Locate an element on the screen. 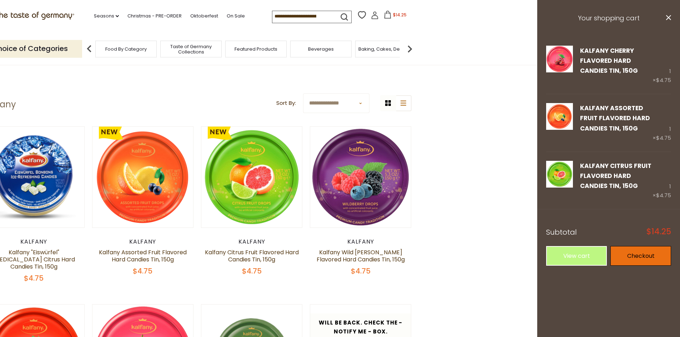  a: Taste of Germany Collections is located at coordinates (191, 49).